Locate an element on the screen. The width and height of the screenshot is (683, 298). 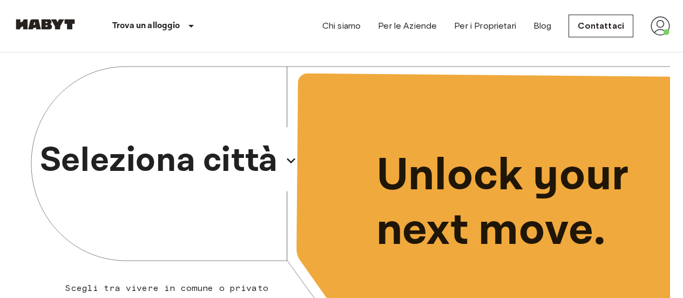
p: Seleziona città is located at coordinates (159, 160).